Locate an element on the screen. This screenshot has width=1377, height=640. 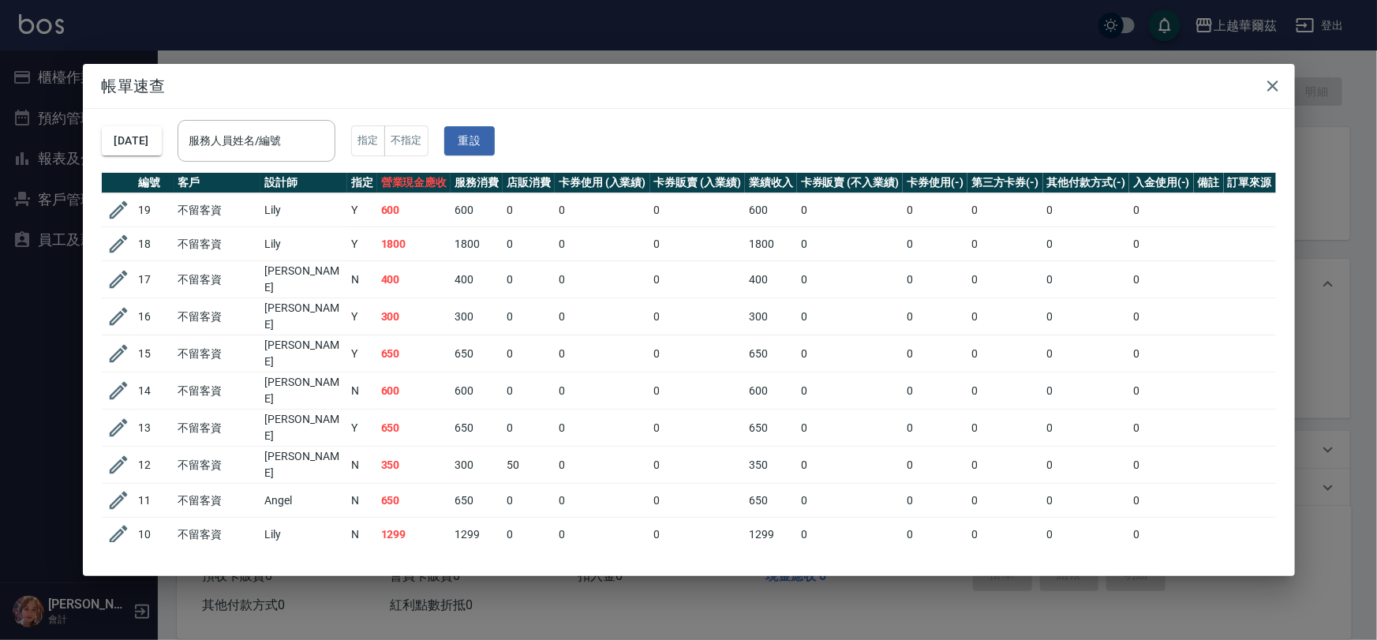
td: 1800 is located at coordinates (771, 244).